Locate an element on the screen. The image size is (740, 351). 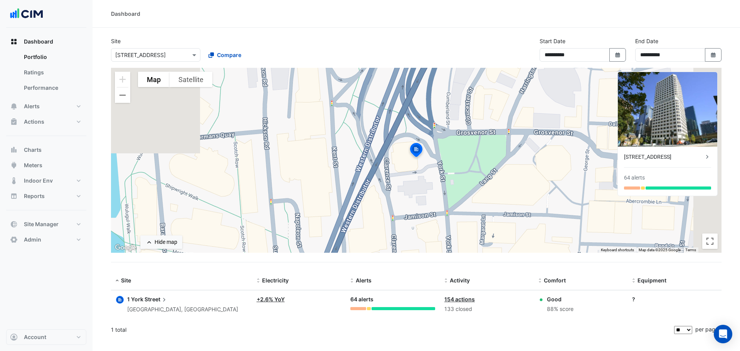
img: site-pin-selected.svg is located at coordinates (416, 151).